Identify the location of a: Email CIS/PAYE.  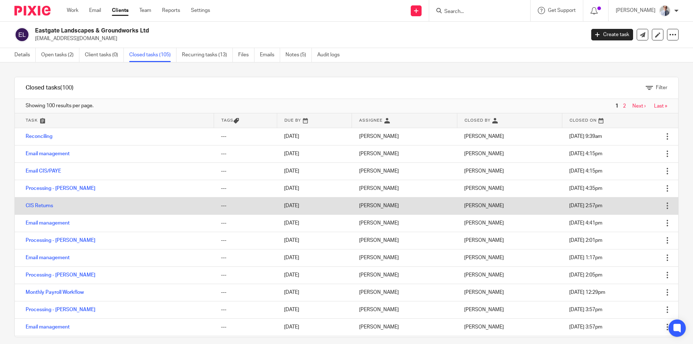
(43, 171).